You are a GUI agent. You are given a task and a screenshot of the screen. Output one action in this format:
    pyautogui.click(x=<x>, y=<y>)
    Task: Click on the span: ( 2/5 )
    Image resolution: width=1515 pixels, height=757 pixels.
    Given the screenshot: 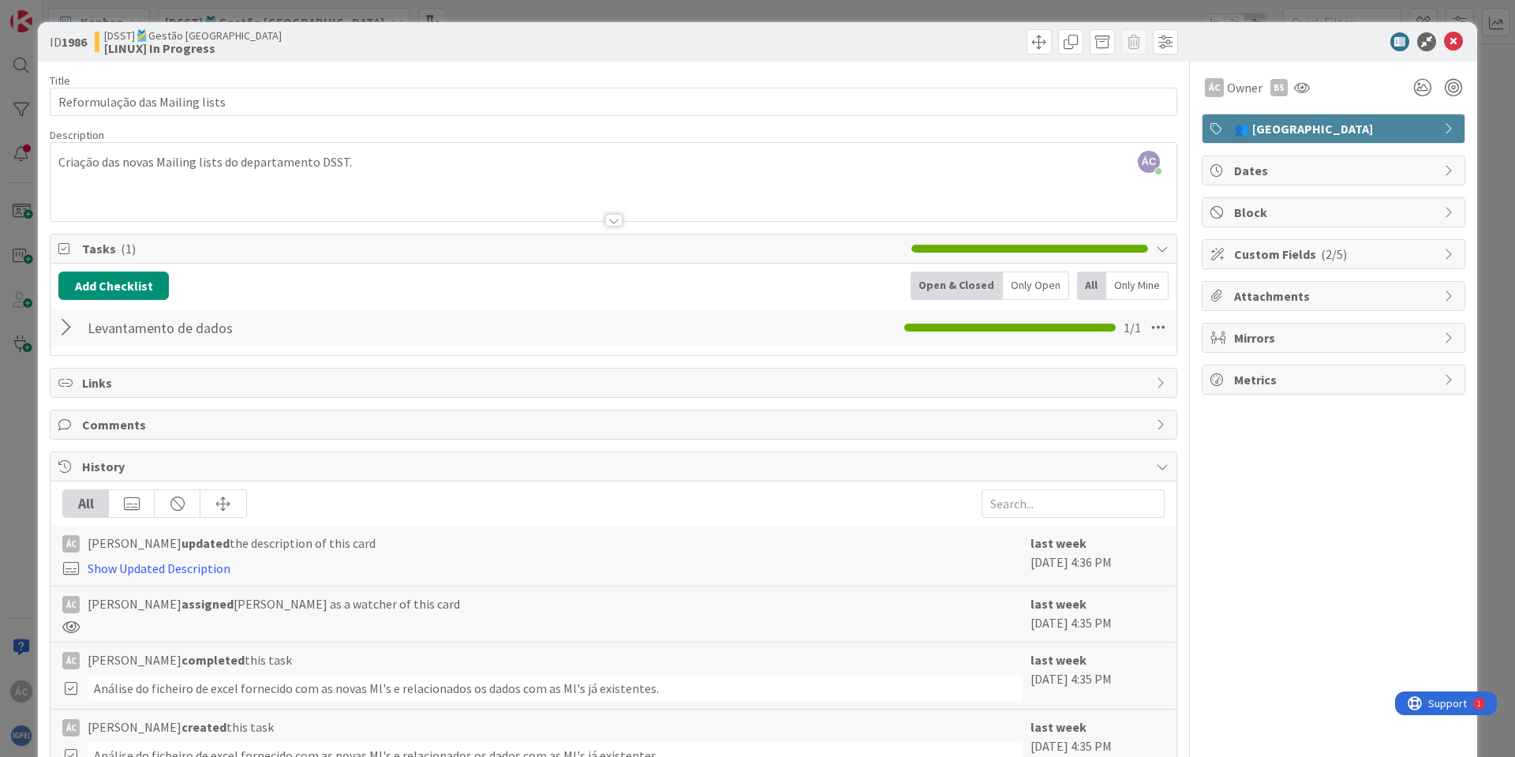 What is the action you would take?
    pyautogui.click(x=1333, y=254)
    